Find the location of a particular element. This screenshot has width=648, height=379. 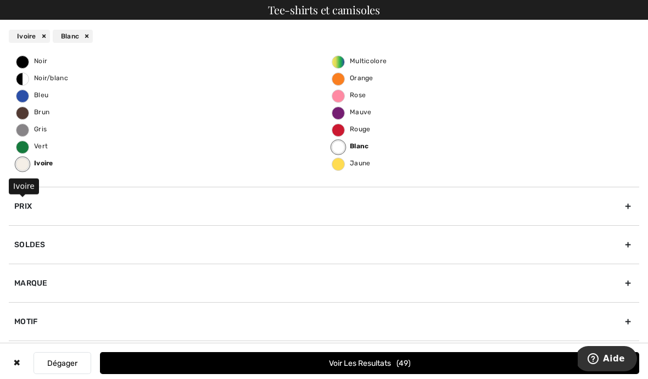

span: Orange is located at coordinates (353, 78).